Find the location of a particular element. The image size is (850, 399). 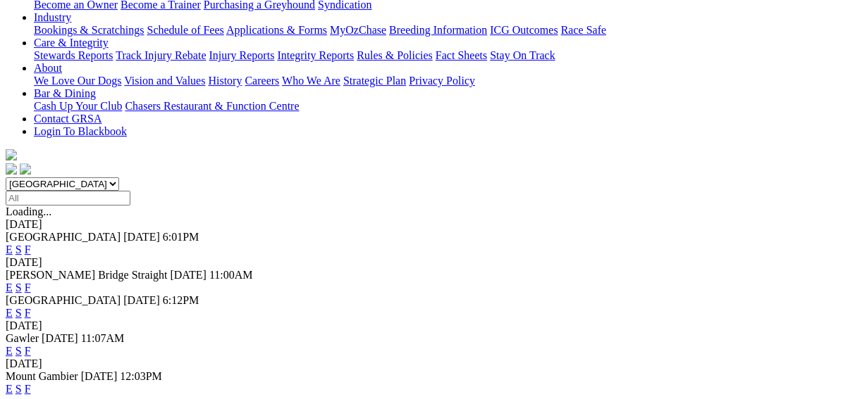

span: 6:01PM is located at coordinates (181, 237).